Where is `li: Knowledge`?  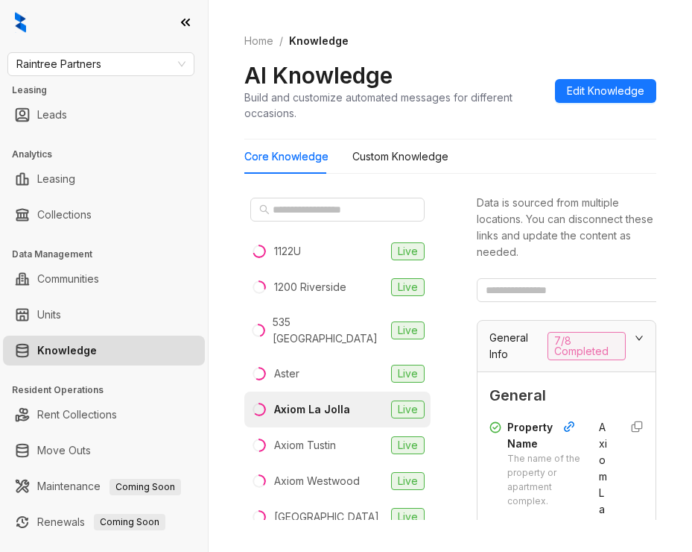 li: Knowledge is located at coordinates (104, 350).